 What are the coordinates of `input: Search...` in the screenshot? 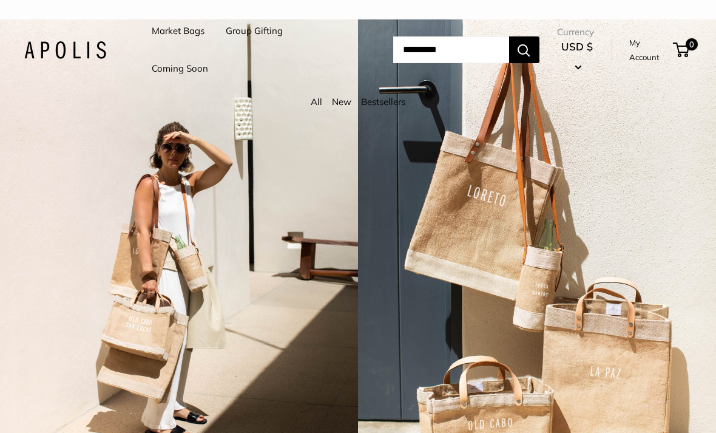 It's located at (451, 50).